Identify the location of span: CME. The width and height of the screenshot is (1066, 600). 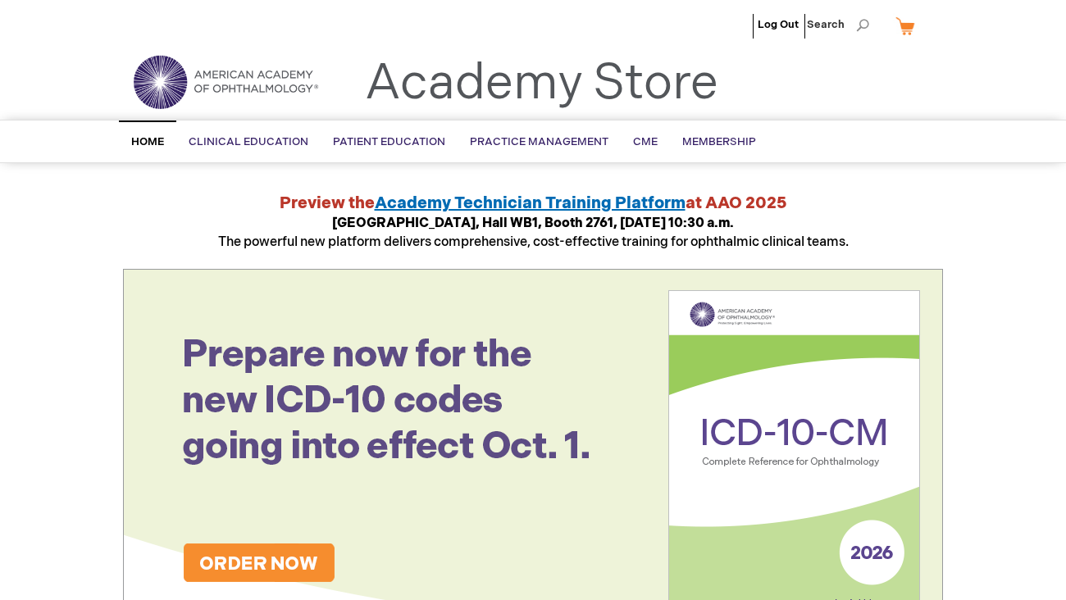
(646, 142).